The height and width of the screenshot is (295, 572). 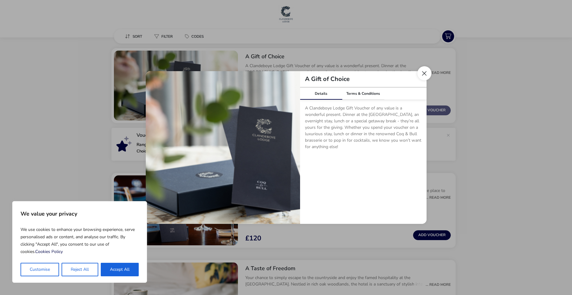 What do you see at coordinates (363, 128) in the screenshot?
I see `p: A Clandeboye Lodge Gift Voucher of any value is a wonderful present. Dinner at the [GEOGRAPHIC_DA...` at bounding box center [363, 128].